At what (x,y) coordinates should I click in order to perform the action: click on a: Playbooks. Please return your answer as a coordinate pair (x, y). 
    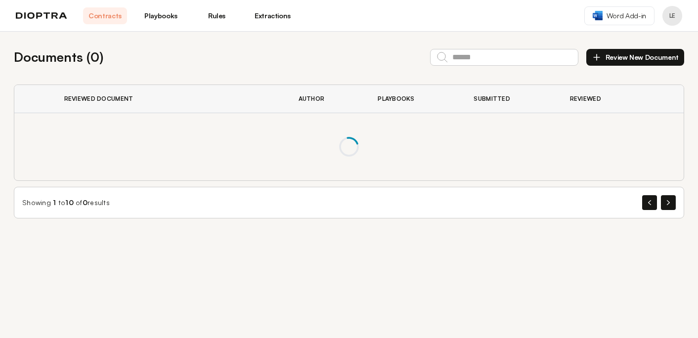
    Looking at the image, I should click on (161, 16).